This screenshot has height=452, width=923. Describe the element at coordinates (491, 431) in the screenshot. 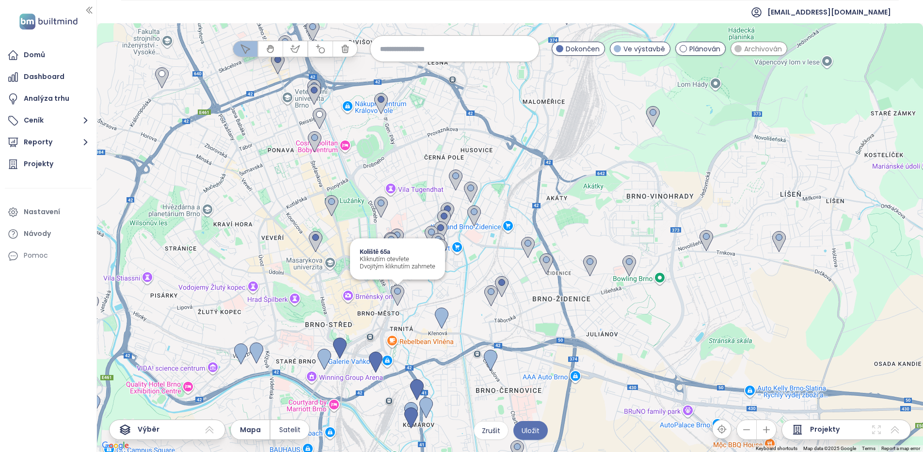

I see `button: Zrušit` at that location.